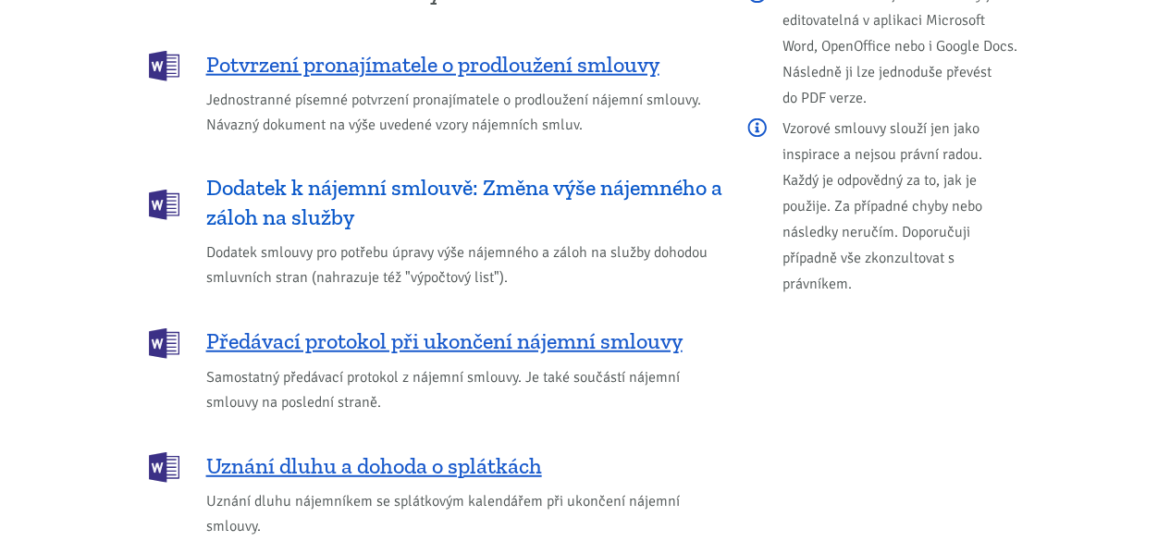  What do you see at coordinates (885, 206) in the screenshot?
I see `p: Vzorové smlouvy slouží jen jako inspirace a nejsou právní radou. Každý je odpovědný za to, jak je...` at bounding box center [885, 206].